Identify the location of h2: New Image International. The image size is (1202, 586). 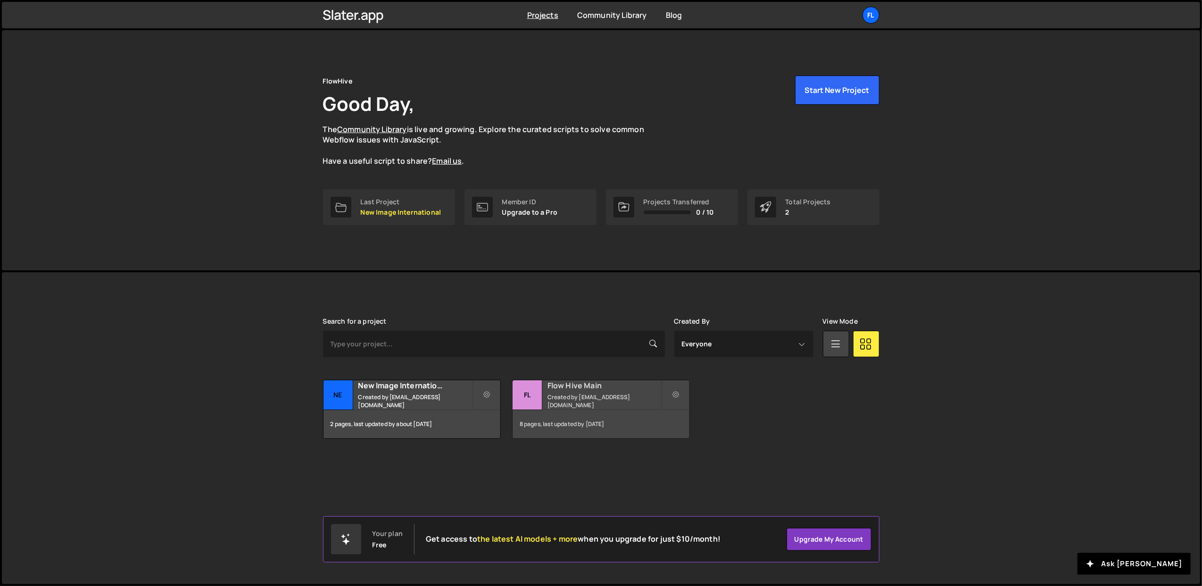
(415, 385).